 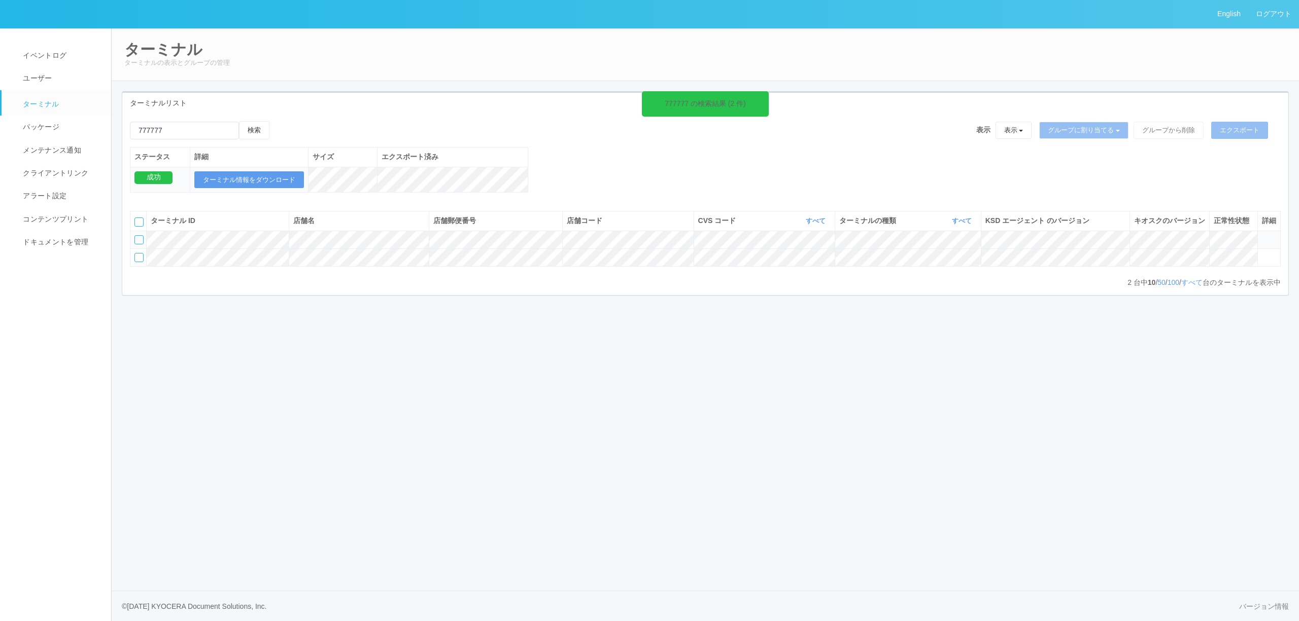 I want to click on button: ターミナル情報をダウンロード, so click(x=249, y=180).